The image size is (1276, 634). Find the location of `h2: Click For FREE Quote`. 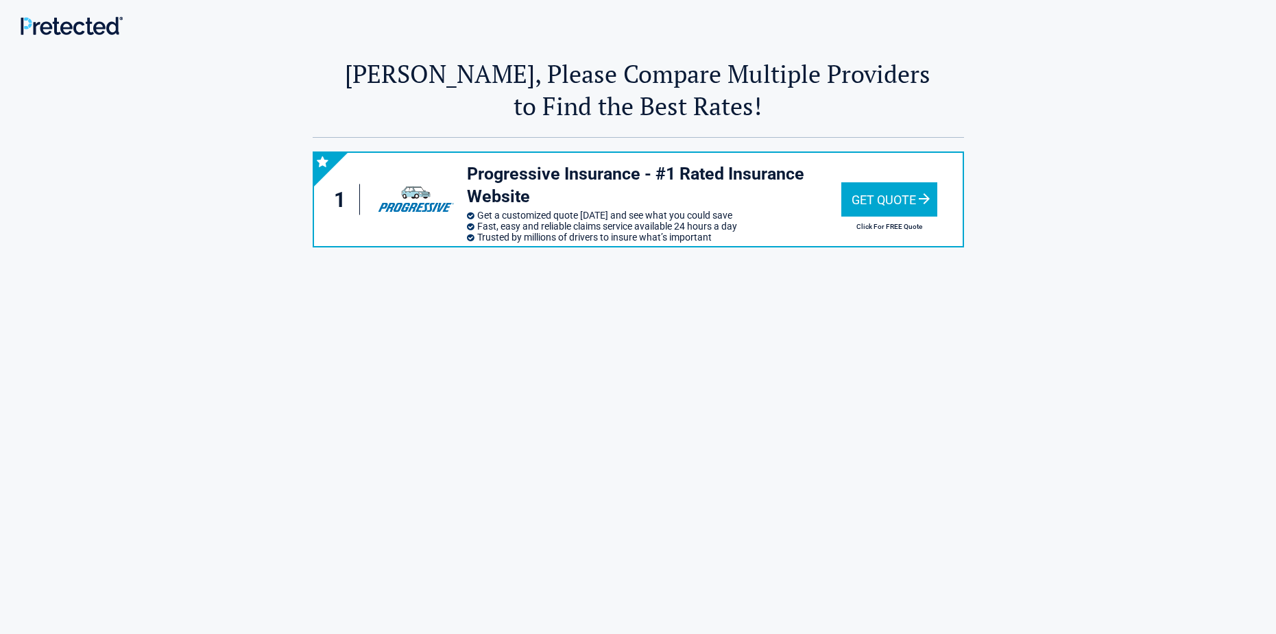

h2: Click For FREE Quote is located at coordinates (890, 226).